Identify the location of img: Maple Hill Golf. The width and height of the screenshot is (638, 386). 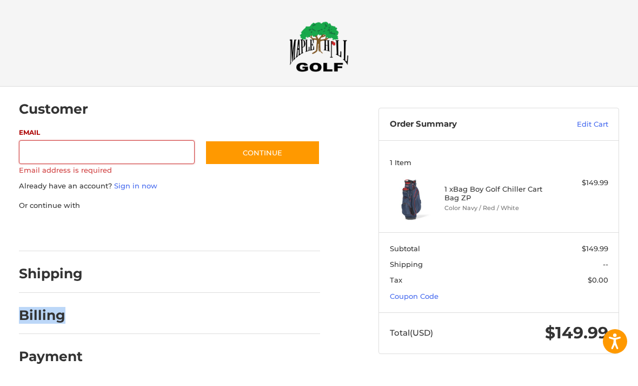
(319, 47).